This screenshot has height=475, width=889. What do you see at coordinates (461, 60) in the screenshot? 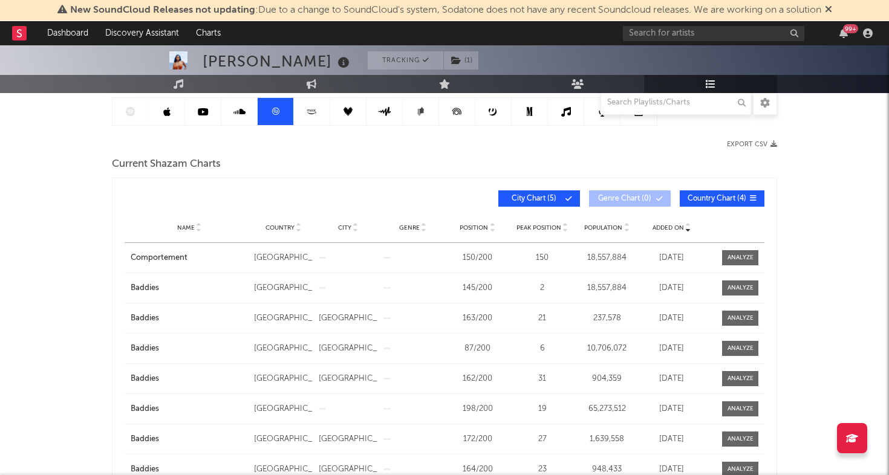
I see `span: ( 1 )` at bounding box center [461, 60].